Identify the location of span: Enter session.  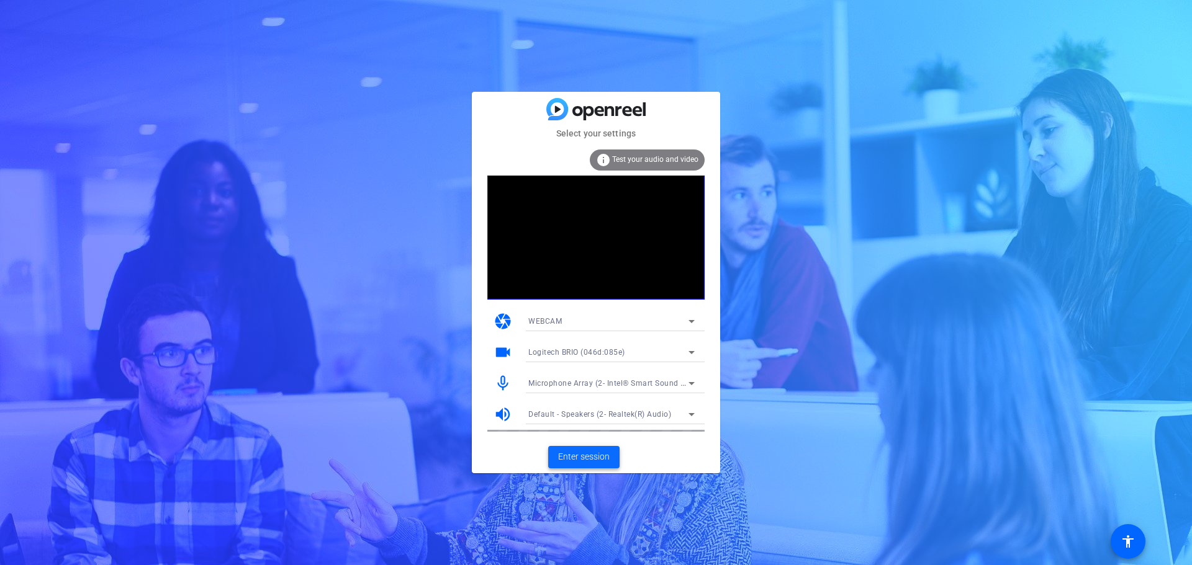
(583, 457).